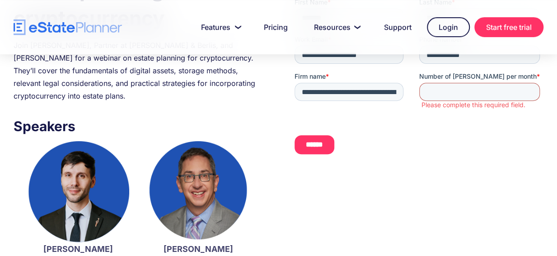 The image size is (557, 256). I want to click on a: Support, so click(397, 27).